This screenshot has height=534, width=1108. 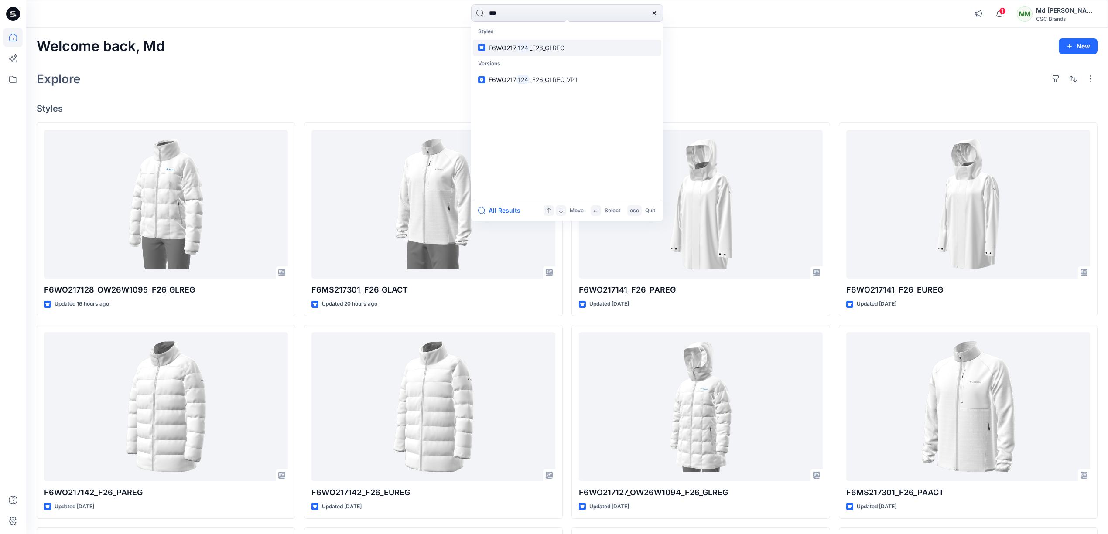 What do you see at coordinates (700, 493) in the screenshot?
I see `p: F6WO217127_OW26W1094_F26_GLREG` at bounding box center [700, 493].